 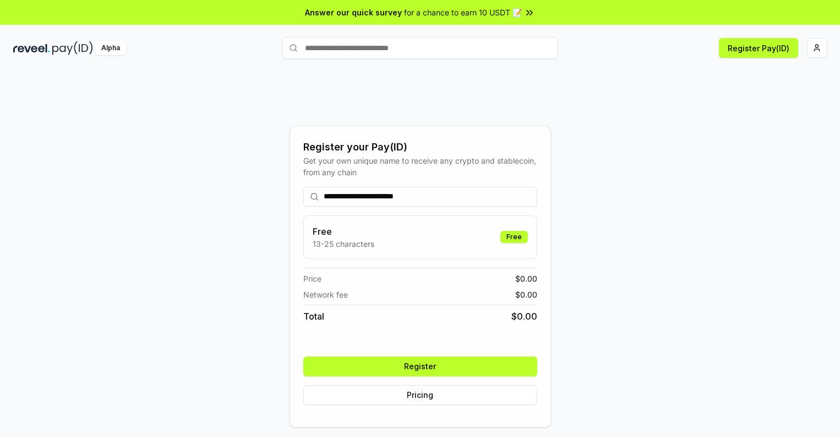 I want to click on img: pay_id, so click(x=73, y=48).